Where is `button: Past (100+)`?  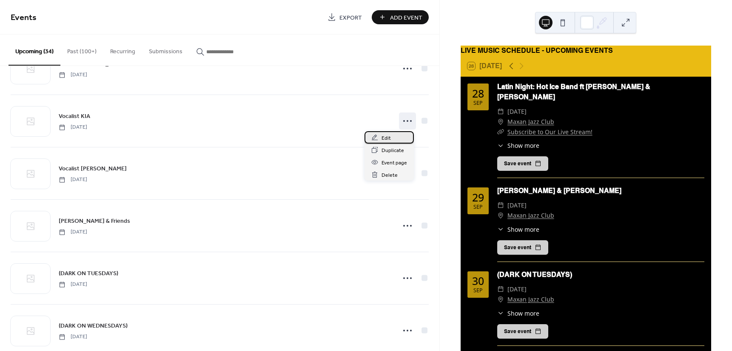
button: Past (100+) is located at coordinates (82, 49).